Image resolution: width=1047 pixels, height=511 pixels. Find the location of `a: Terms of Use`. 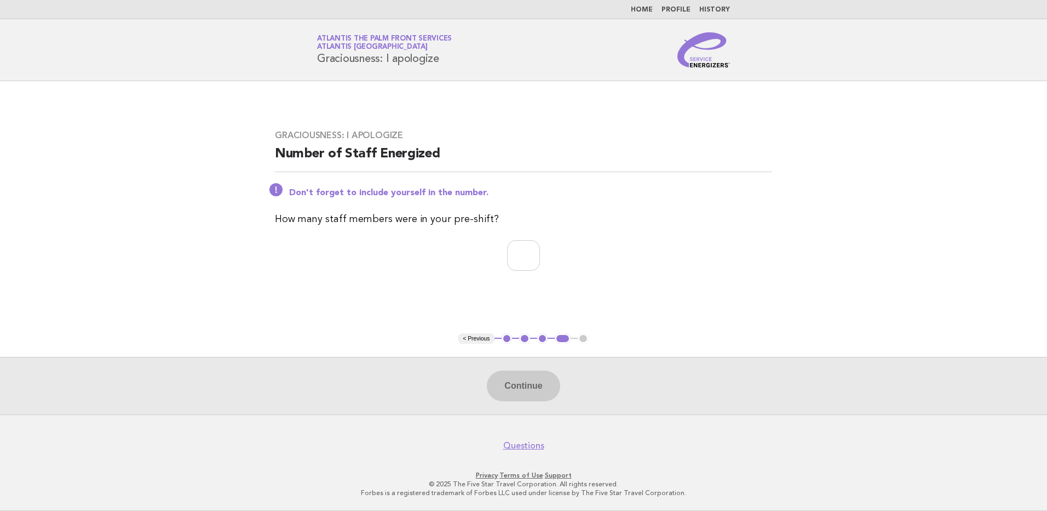

a: Terms of Use is located at coordinates (521, 475).